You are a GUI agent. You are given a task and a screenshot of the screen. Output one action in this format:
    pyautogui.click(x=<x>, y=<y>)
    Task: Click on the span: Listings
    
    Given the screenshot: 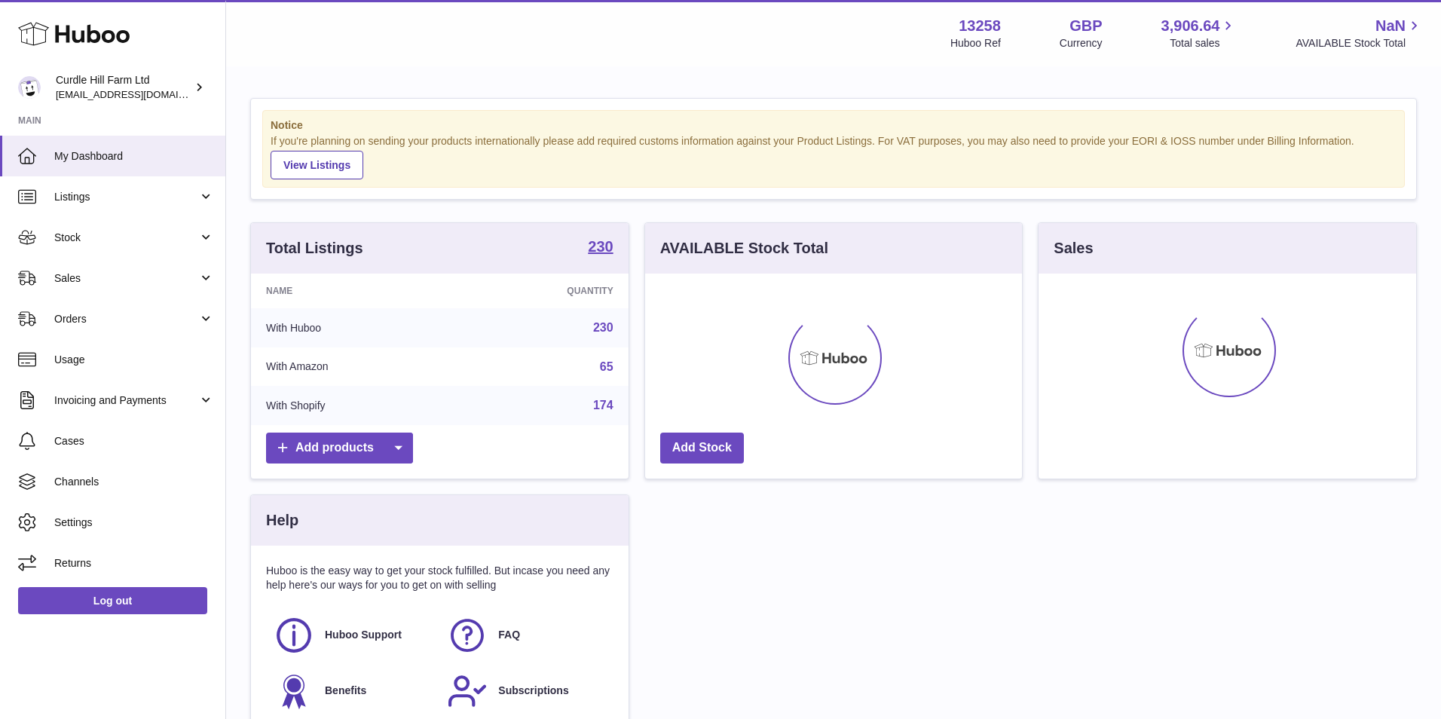 What is the action you would take?
    pyautogui.click(x=126, y=197)
    